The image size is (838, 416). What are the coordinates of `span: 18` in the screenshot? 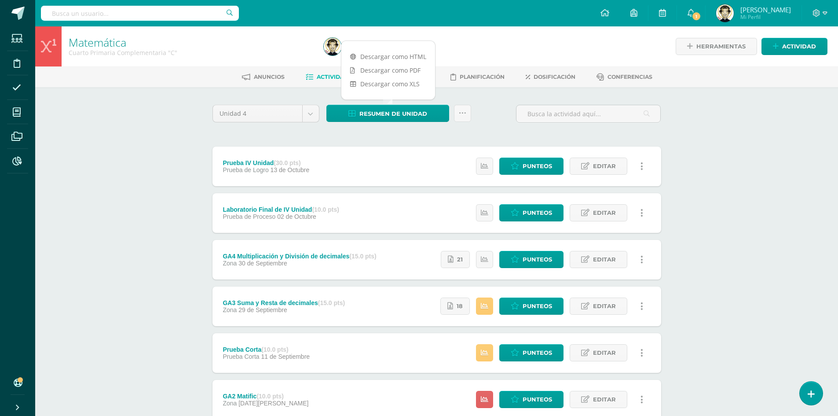 It's located at (460, 306).